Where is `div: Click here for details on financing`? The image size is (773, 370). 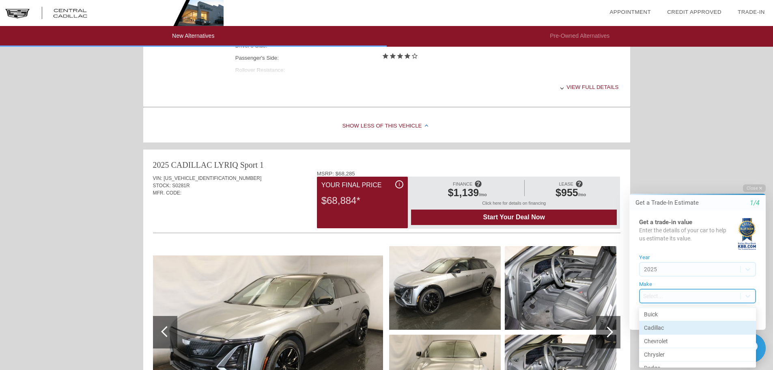
div: Click here for details on financing is located at coordinates (514, 205).